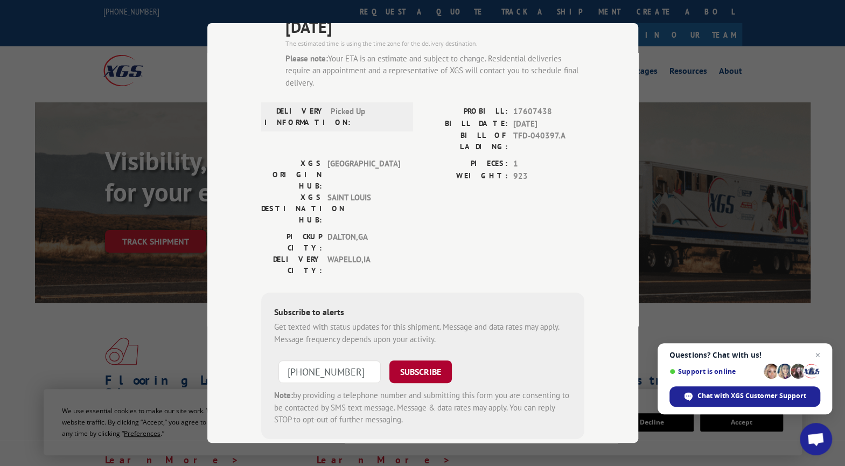 The height and width of the screenshot is (466, 845). What do you see at coordinates (423, 333) in the screenshot?
I see `div: Get texted with status updates for this shipment. Message and data rates may apply. Message frequ...` at bounding box center [423, 333].